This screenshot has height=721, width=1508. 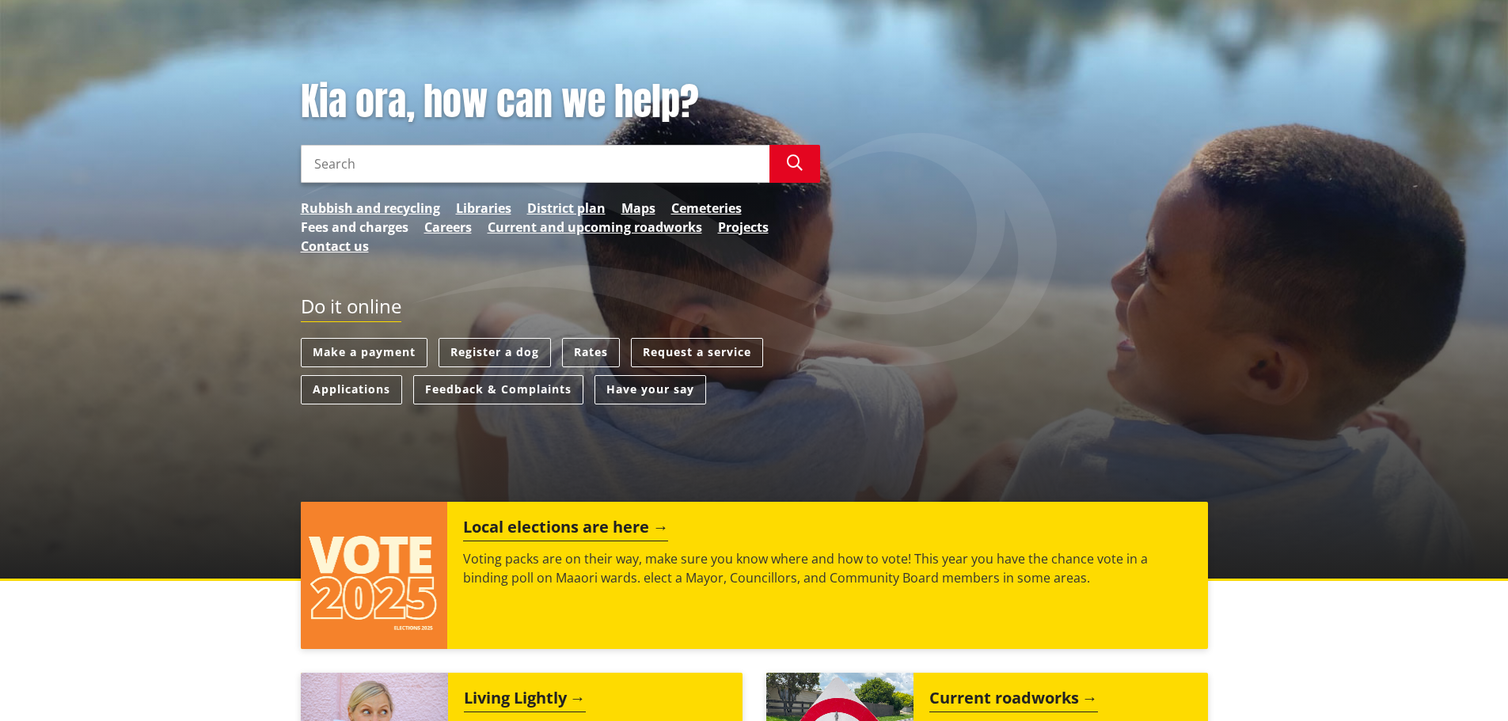 What do you see at coordinates (650, 389) in the screenshot?
I see `a: Have your say` at bounding box center [650, 389].